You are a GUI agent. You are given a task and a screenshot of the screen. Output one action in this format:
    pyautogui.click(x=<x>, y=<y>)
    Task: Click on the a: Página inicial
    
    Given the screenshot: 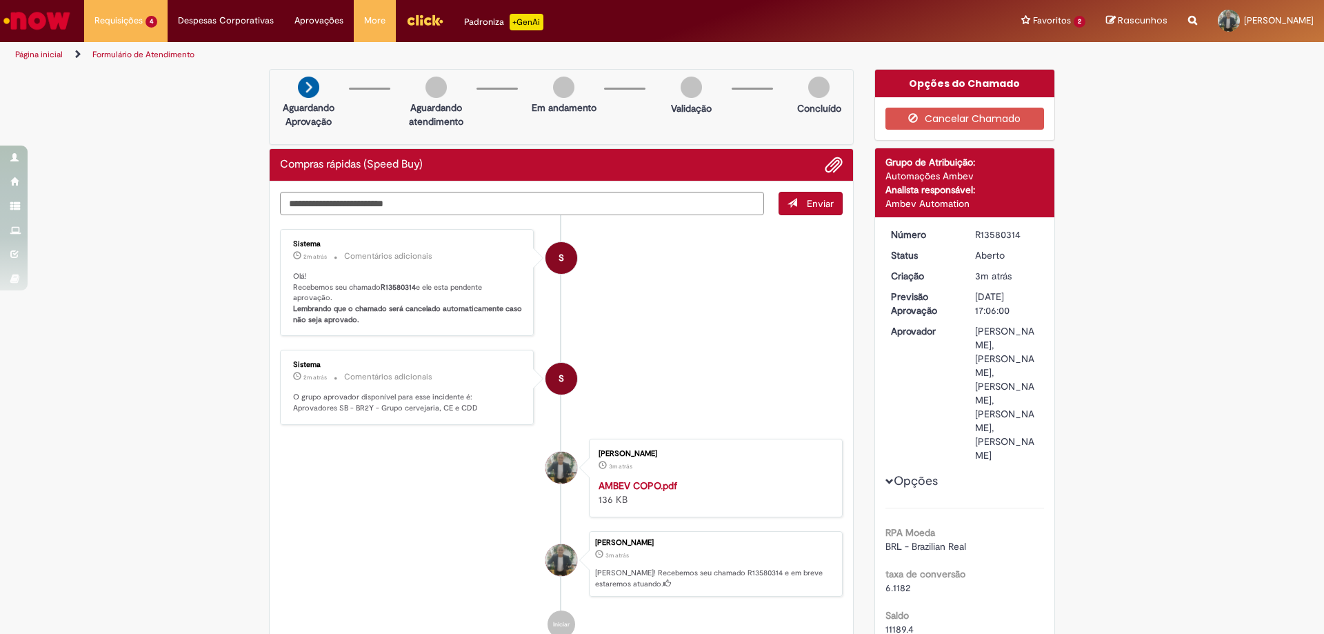 What is the action you would take?
    pyautogui.click(x=39, y=54)
    